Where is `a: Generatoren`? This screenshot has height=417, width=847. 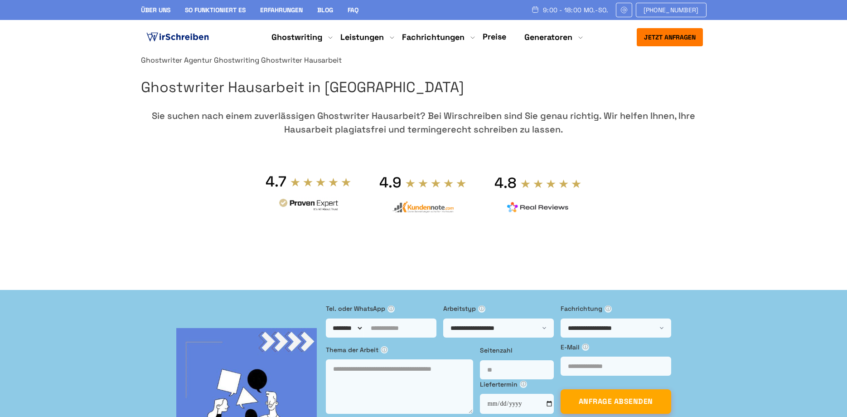
a: Generatoren is located at coordinates (548, 37).